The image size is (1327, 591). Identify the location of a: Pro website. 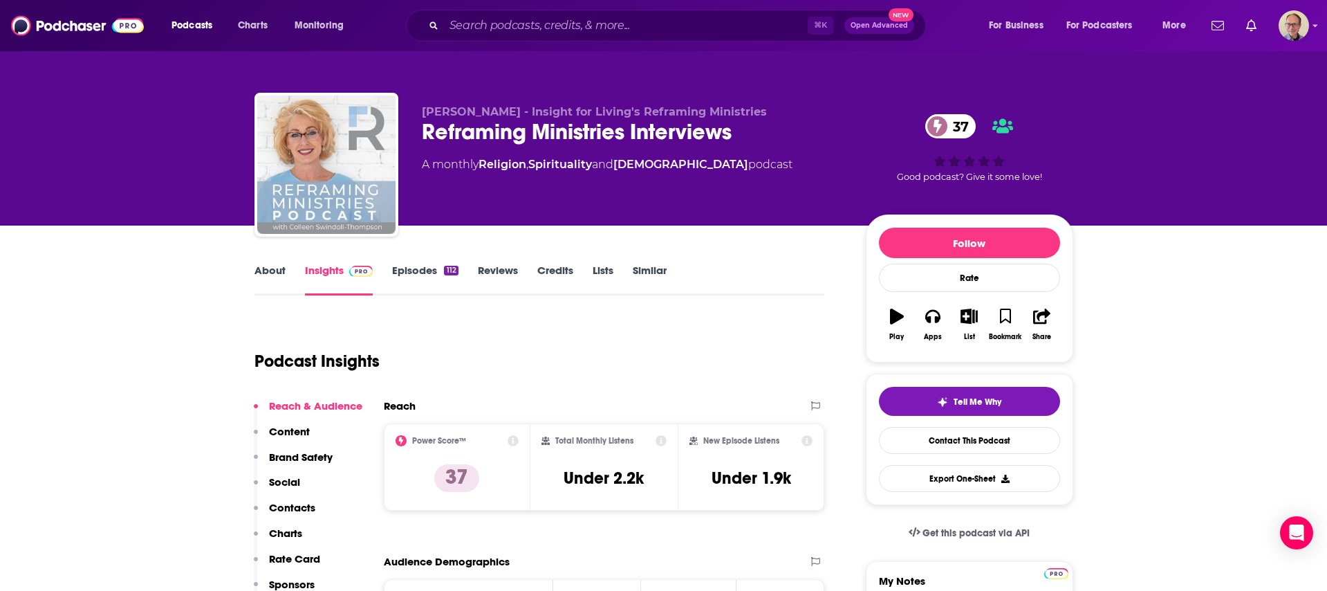
(1056, 572).